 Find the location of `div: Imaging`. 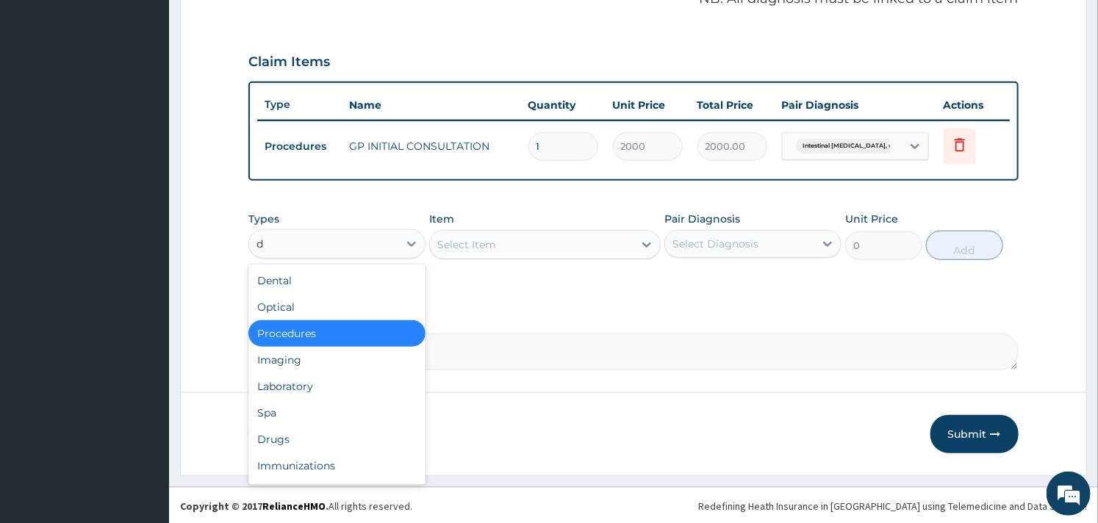

div: Imaging is located at coordinates (337, 360).